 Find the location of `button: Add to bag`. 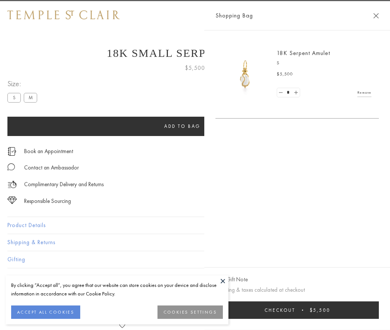

button: Add to bag is located at coordinates (183, 126).